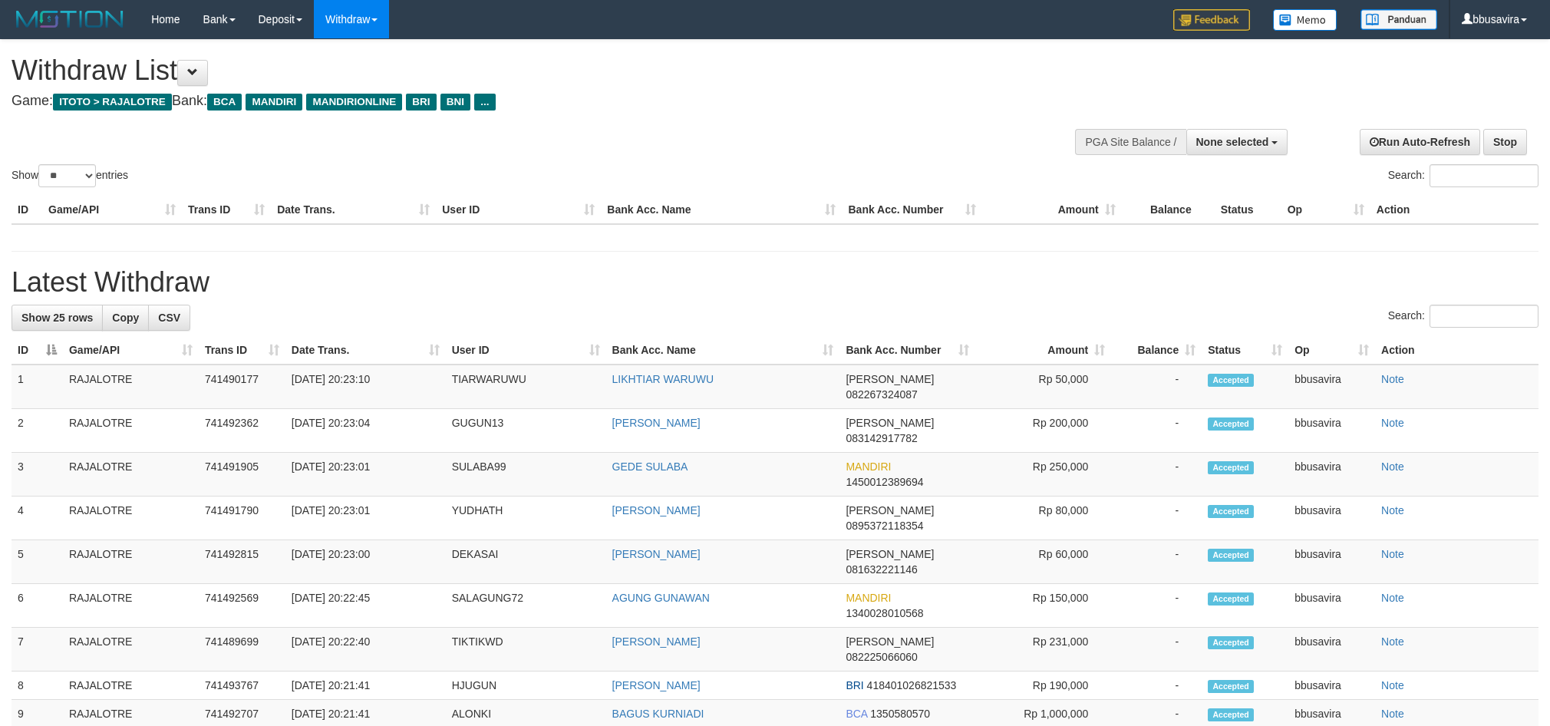 The image size is (1550, 726). I want to click on th: Bank Acc. Name, so click(721, 209).